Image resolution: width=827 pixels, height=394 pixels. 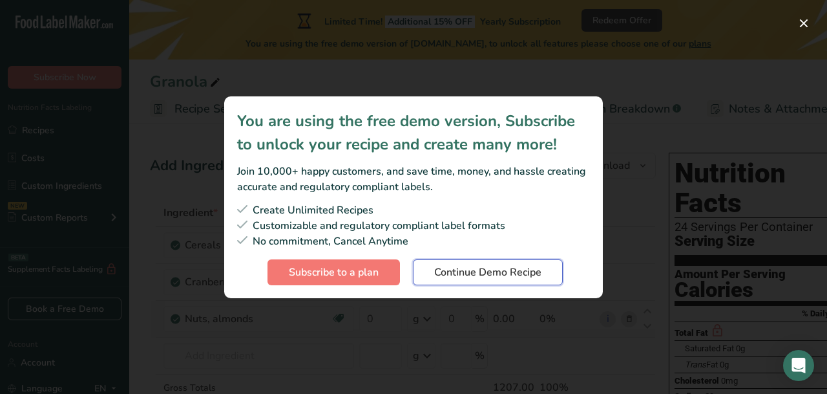 I want to click on div: Customizable and regulatory compliant label formats, so click(x=414, y=226).